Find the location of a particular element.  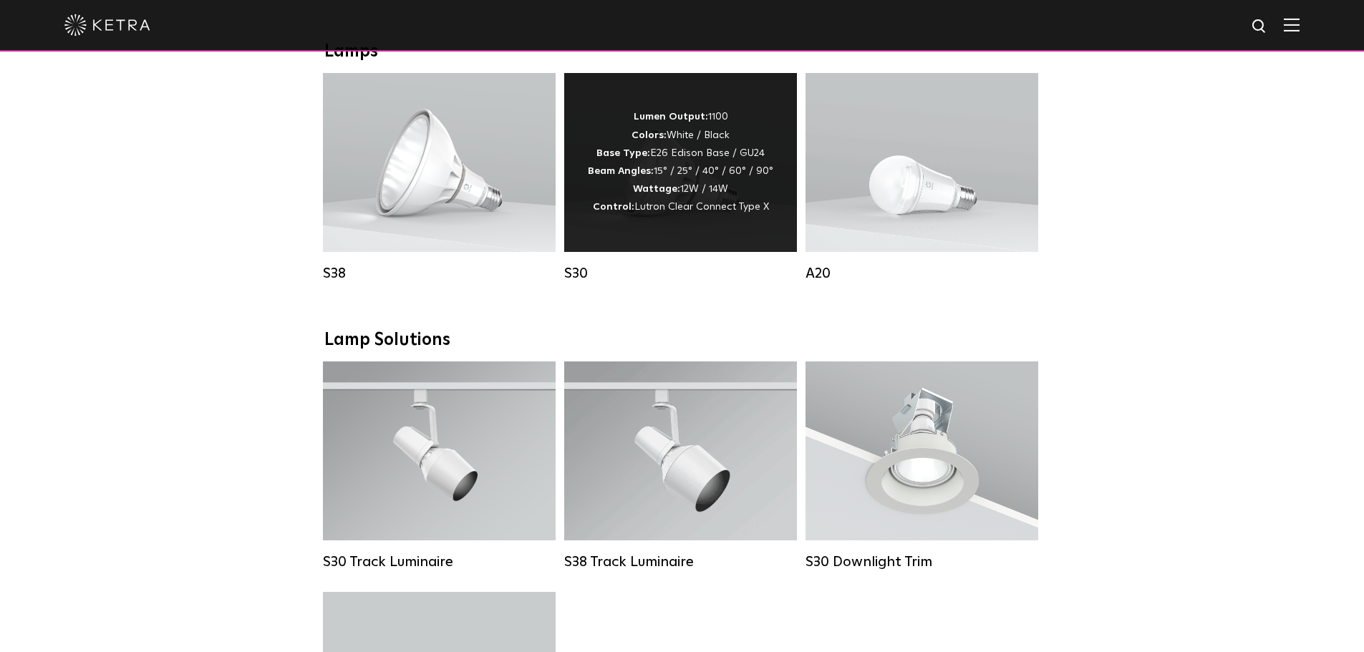

div: Lamp Solutions is located at coordinates (682, 340).